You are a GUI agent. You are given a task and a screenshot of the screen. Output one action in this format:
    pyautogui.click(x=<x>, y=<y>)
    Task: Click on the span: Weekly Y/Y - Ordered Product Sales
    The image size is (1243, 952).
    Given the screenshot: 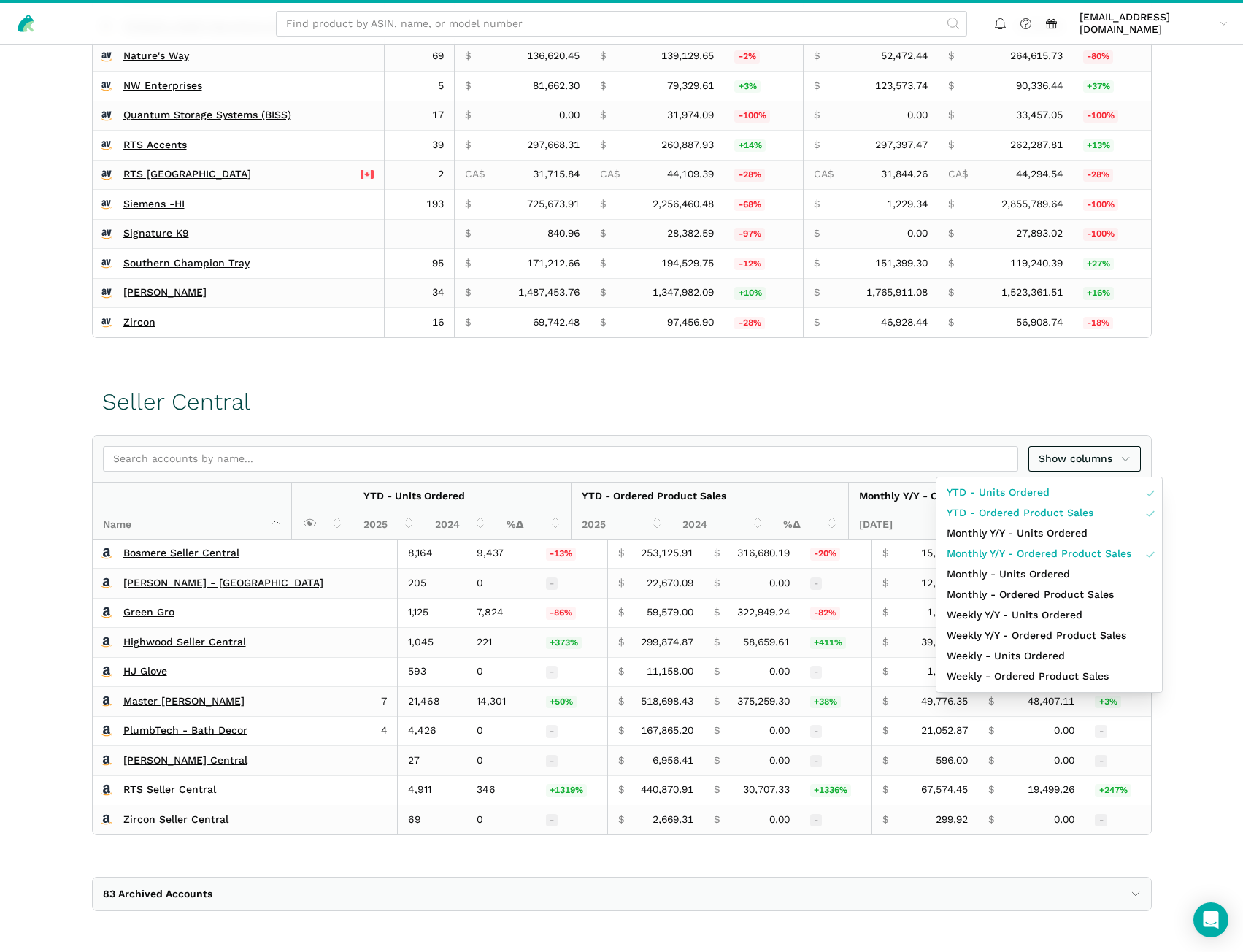 What is the action you would take?
    pyautogui.click(x=1036, y=635)
    